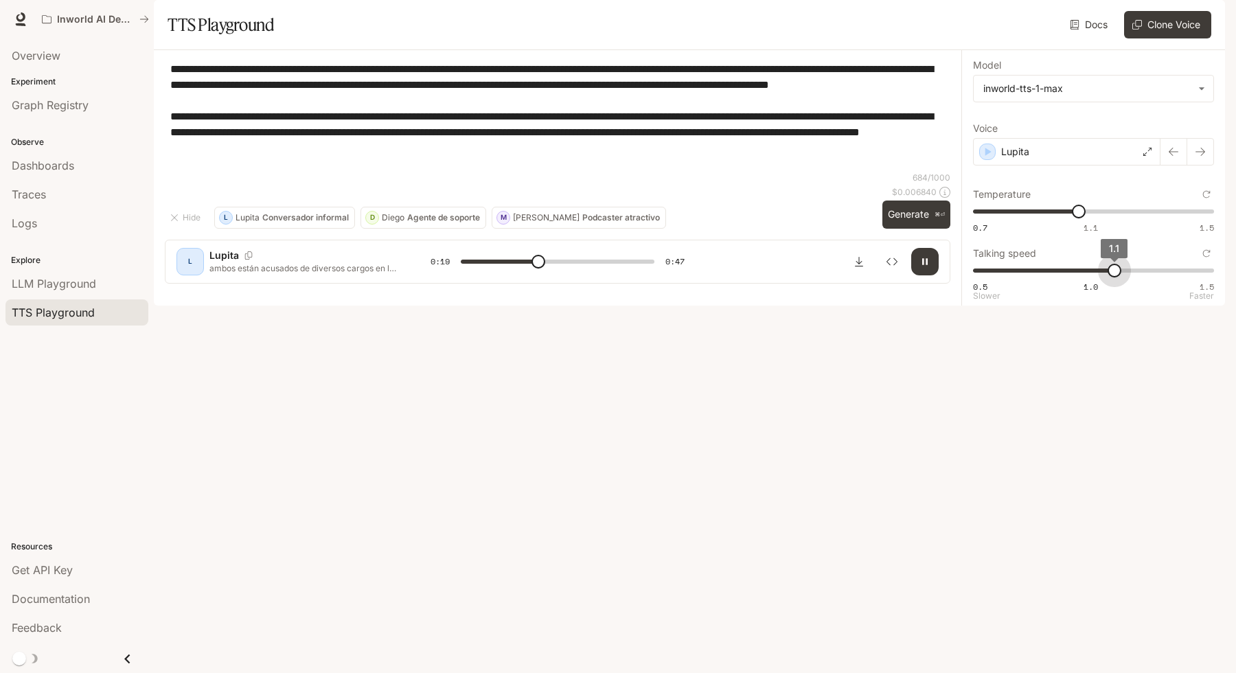  Describe the element at coordinates (987, 296) in the screenshot. I see `p: Slower` at that location.